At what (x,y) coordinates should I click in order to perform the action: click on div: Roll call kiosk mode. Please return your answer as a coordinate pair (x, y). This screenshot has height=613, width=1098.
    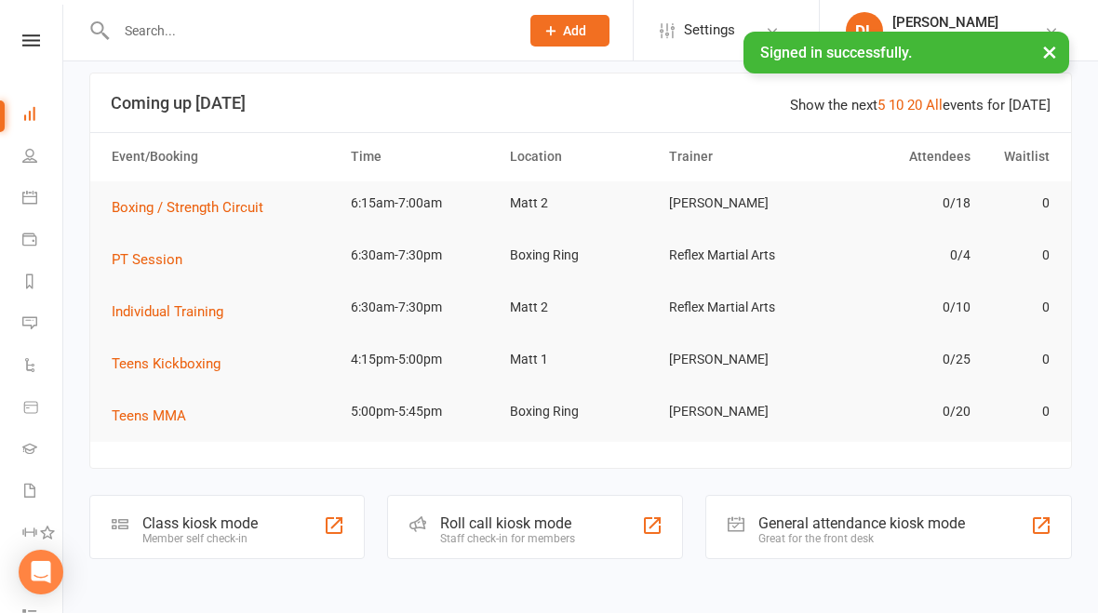
    Looking at the image, I should click on (507, 523).